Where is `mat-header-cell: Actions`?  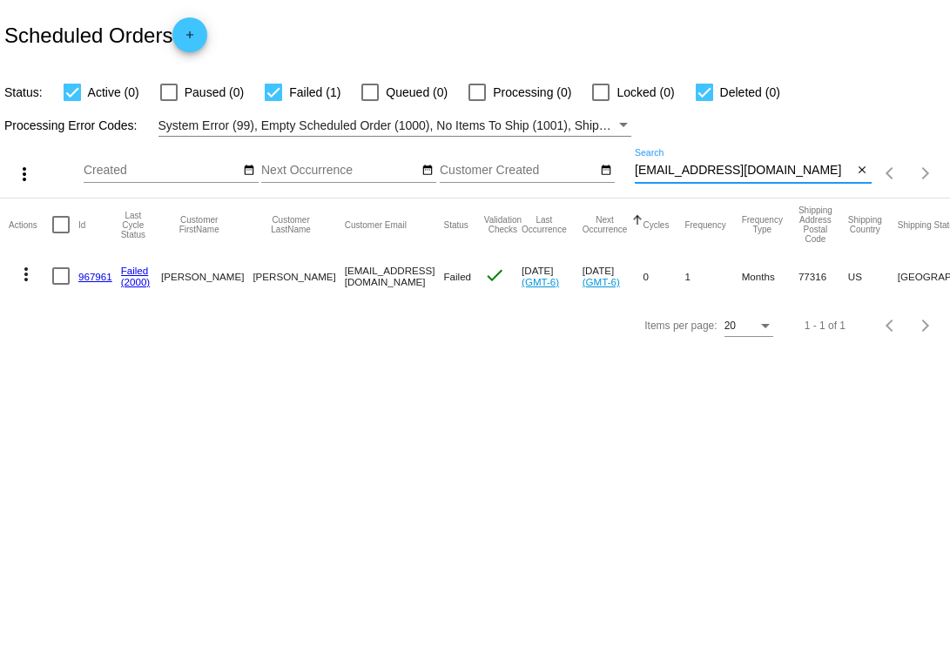 mat-header-cell: Actions is located at coordinates (30, 225).